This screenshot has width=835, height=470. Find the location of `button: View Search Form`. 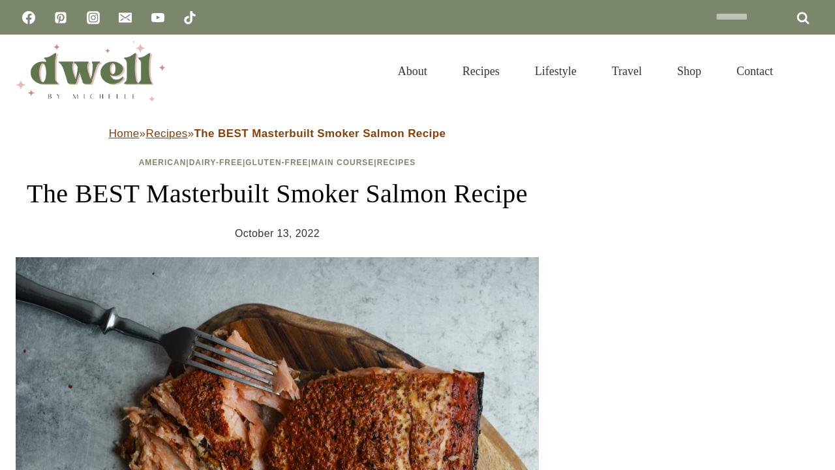

button: View Search Form is located at coordinates (808, 71).